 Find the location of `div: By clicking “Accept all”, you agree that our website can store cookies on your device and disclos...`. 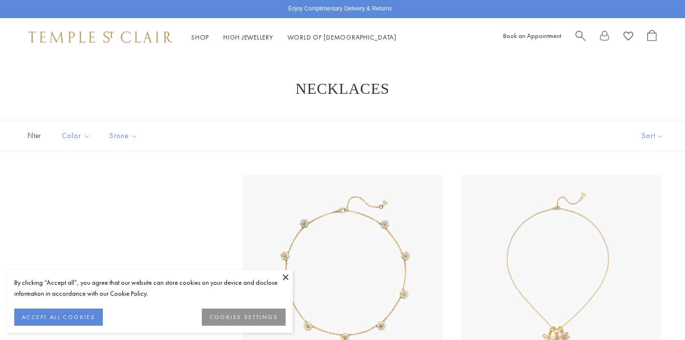

div: By clicking “Accept all”, you agree that our website can store cookies on your device and disclos... is located at coordinates (150, 288).